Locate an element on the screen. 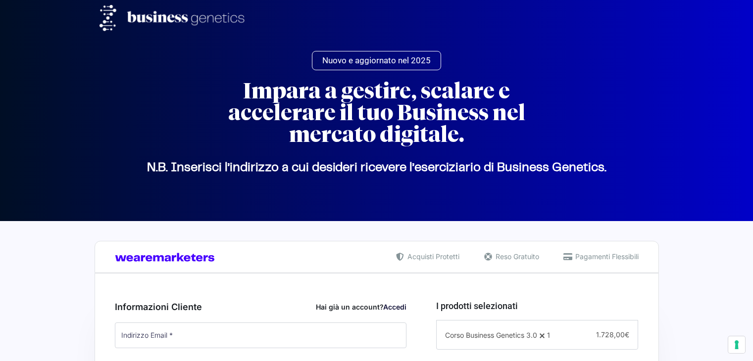  span: Corso Business Genetics 3.0 is located at coordinates (491, 335).